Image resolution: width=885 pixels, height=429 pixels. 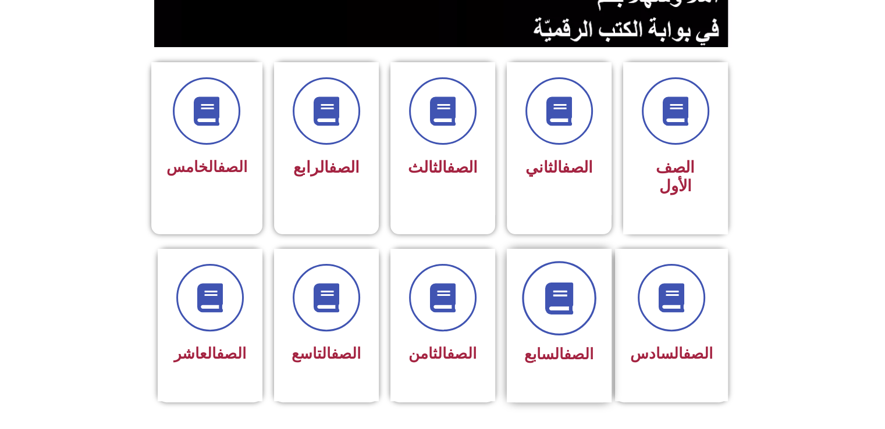 What do you see at coordinates (671, 354) in the screenshot?
I see `span: السادس` at bounding box center [671, 354].